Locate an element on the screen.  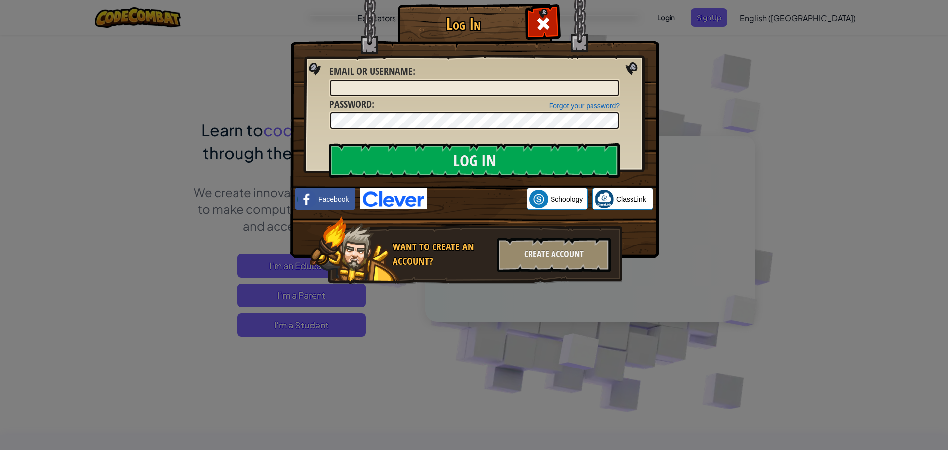
span: Schoology is located at coordinates (566, 199).